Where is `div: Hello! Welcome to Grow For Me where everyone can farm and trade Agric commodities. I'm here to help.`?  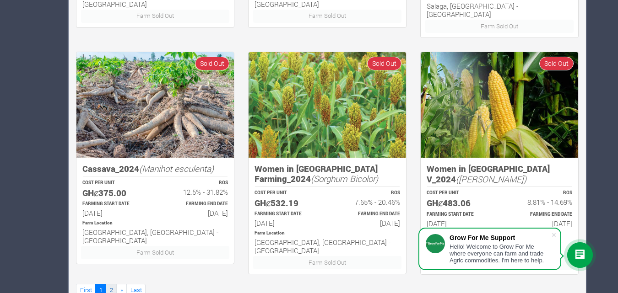
div: Hello! Welcome to Grow For Me where everyone can farm and trade Agric commodities. I'm here to help. is located at coordinates (500, 254).